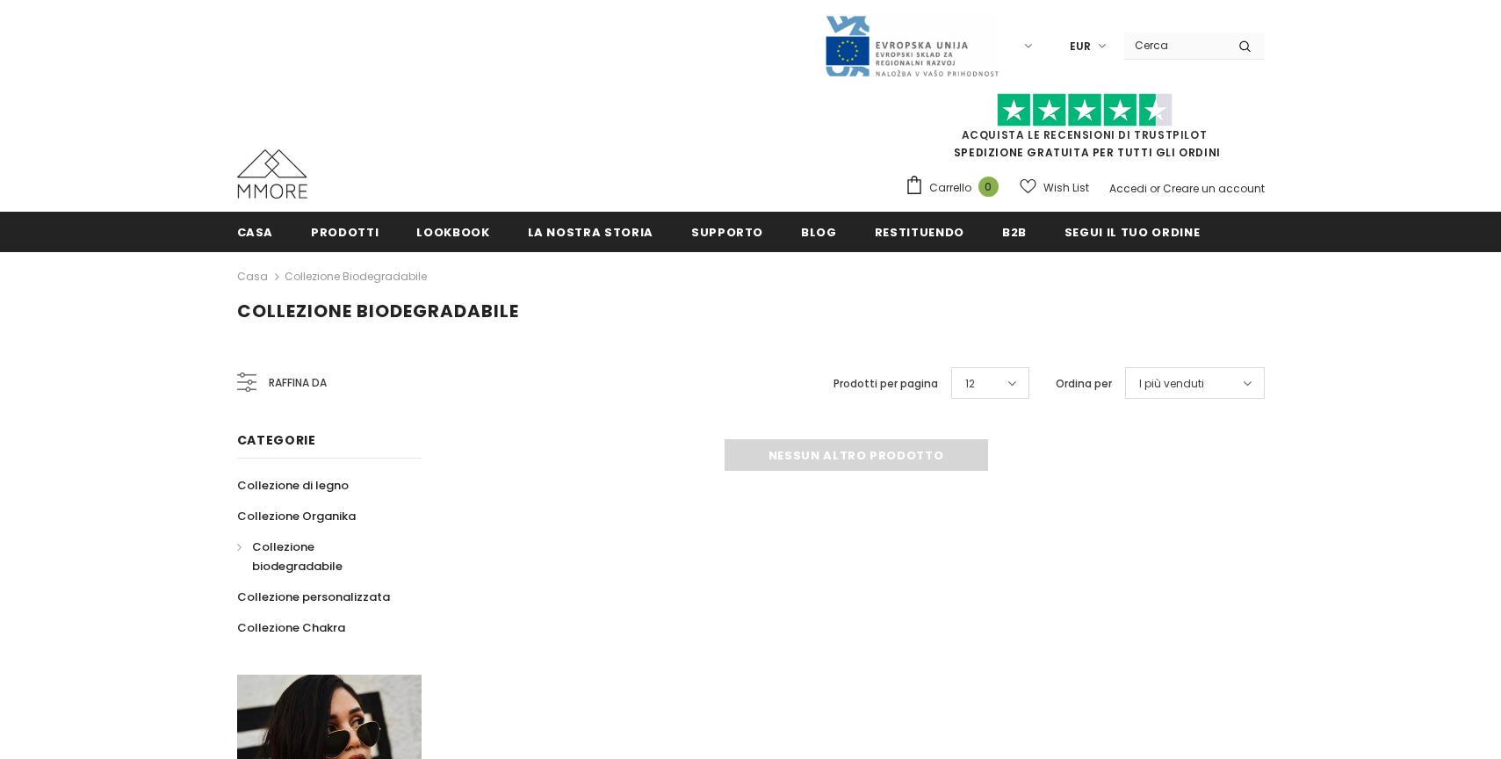 The image size is (1501, 759). I want to click on a: Wish List, so click(1054, 187).